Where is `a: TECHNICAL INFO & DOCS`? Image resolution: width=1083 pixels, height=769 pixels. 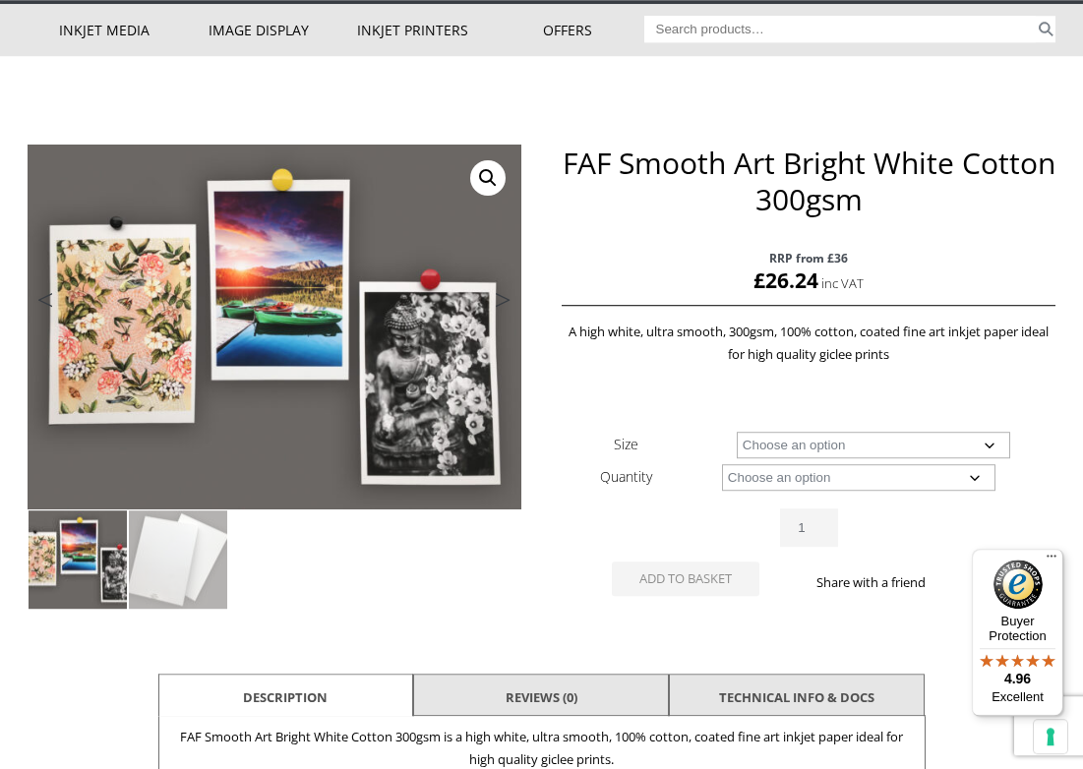
a: TECHNICAL INFO & DOCS is located at coordinates (797, 698).